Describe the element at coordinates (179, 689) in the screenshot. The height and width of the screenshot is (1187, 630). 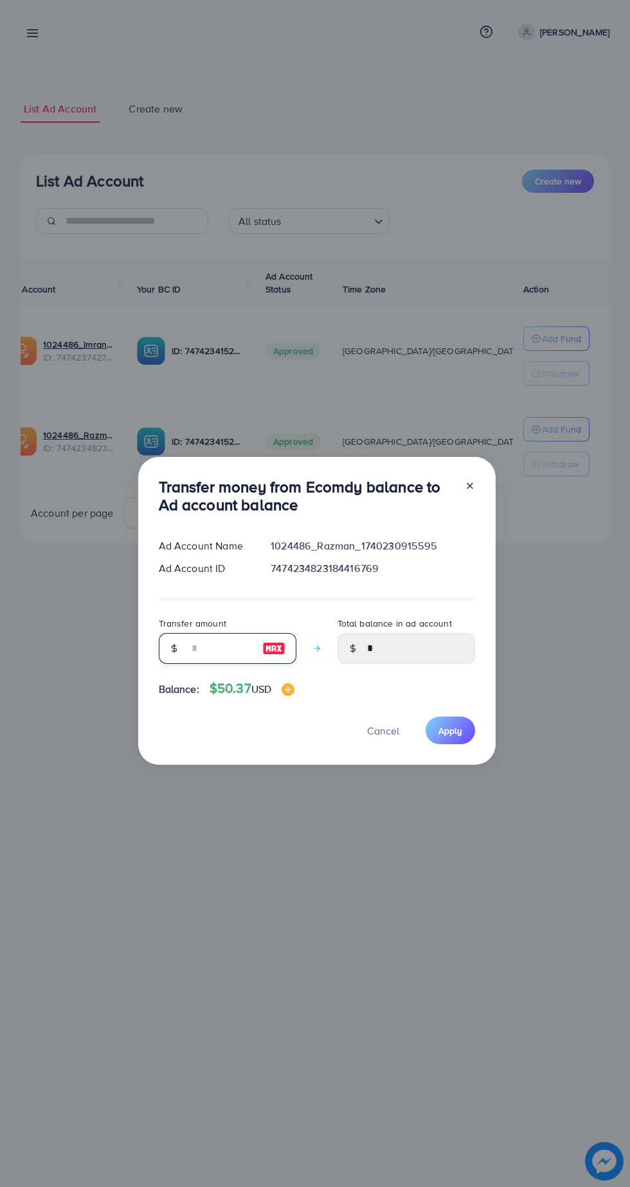
I see `span: Balance:` at that location.